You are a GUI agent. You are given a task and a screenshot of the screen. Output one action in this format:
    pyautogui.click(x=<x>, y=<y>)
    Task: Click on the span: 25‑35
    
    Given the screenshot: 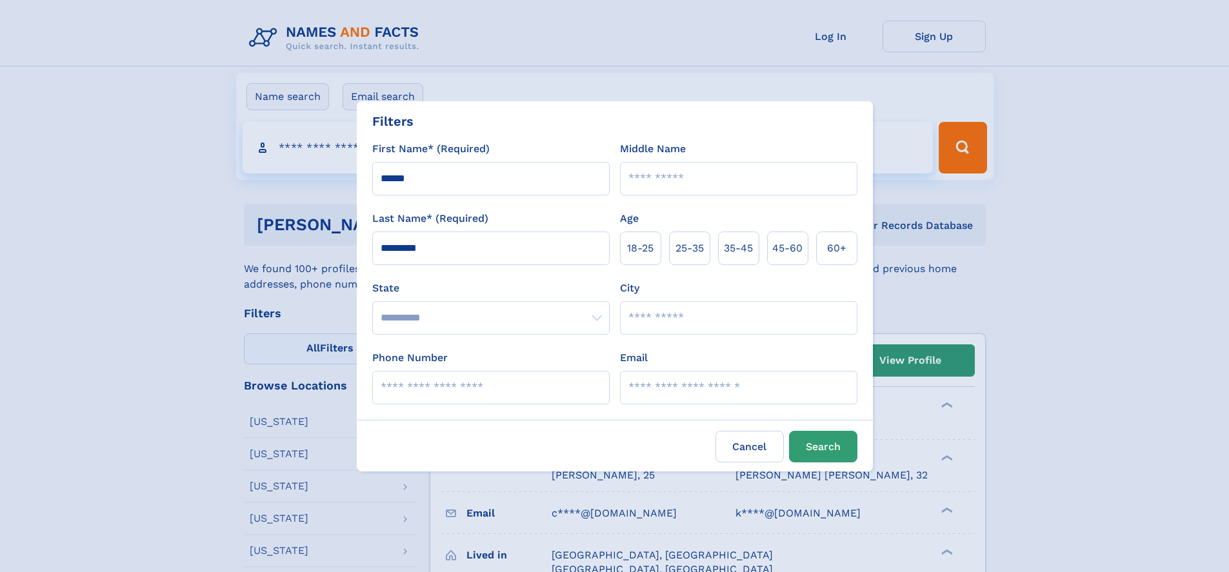 What is the action you would take?
    pyautogui.click(x=690, y=248)
    